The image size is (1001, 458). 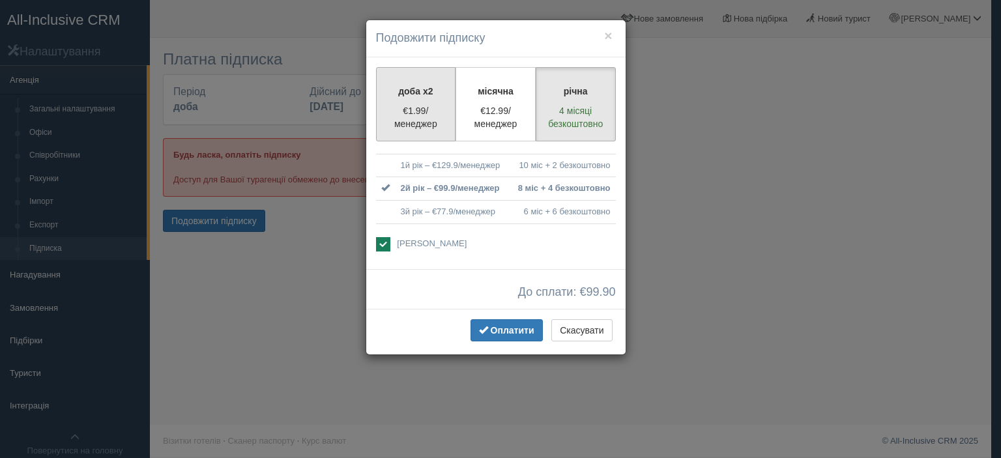 I want to click on p: 4 місяці безкоштовно, so click(x=576, y=117).